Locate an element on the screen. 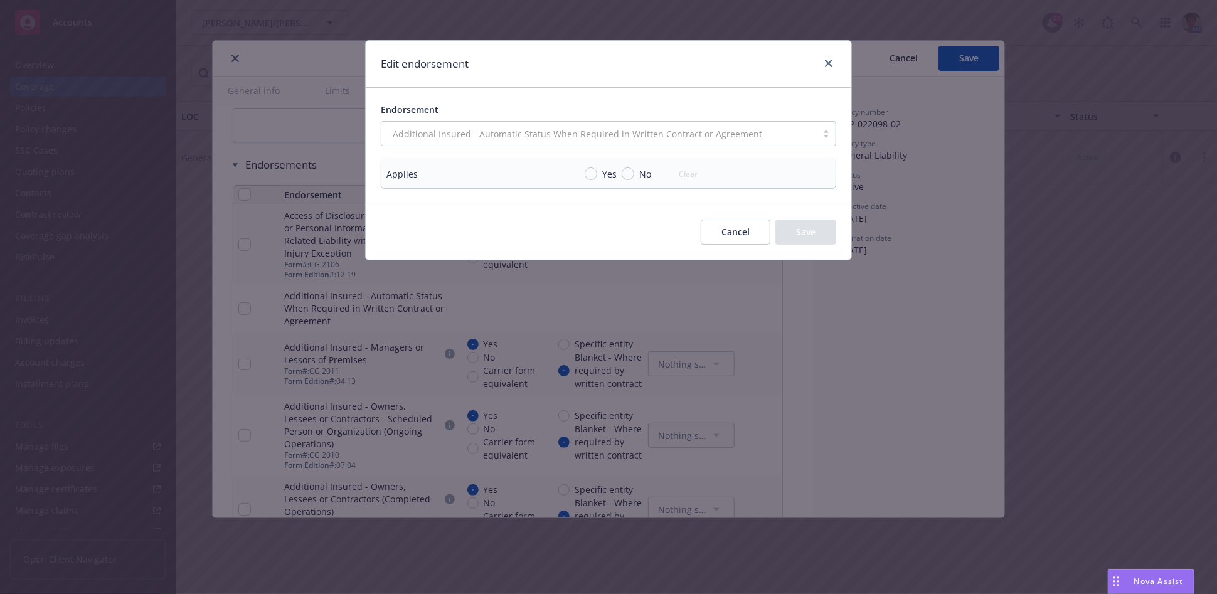 This screenshot has width=1217, height=594. h1: Edit endorsement is located at coordinates (425, 64).